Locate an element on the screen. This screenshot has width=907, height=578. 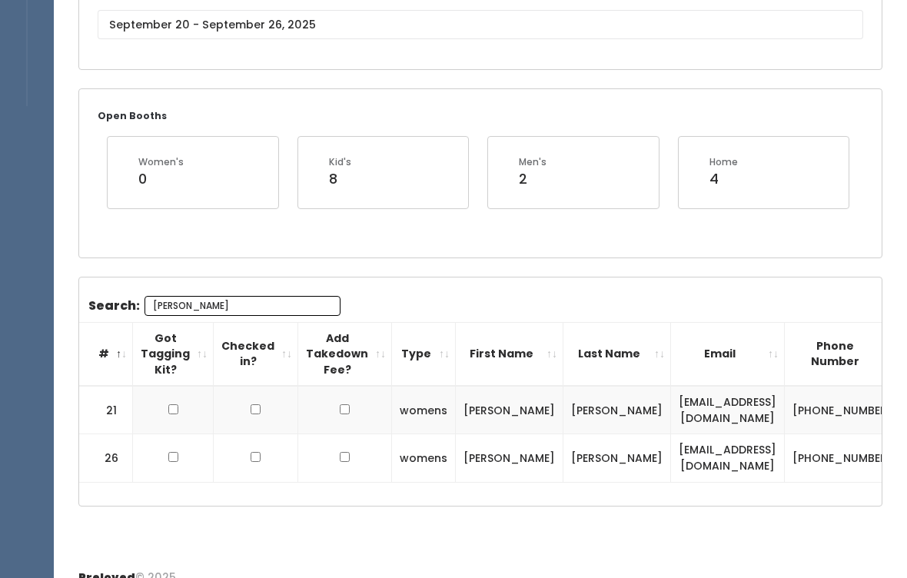
label: Search: is located at coordinates (215, 306).